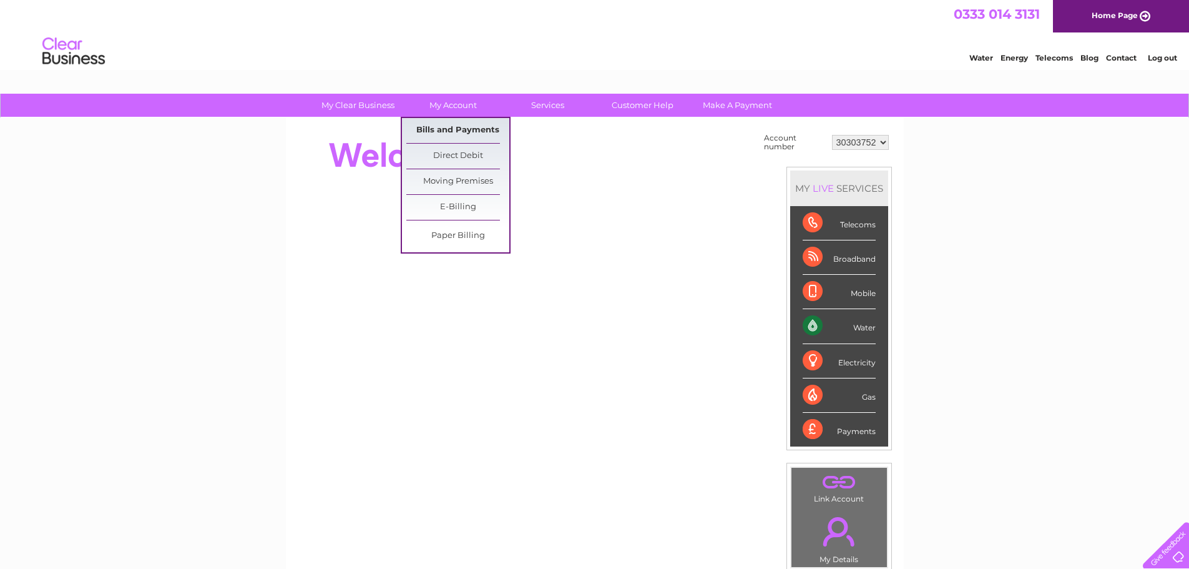 The image size is (1189, 569). I want to click on td: Account number, so click(795, 142).